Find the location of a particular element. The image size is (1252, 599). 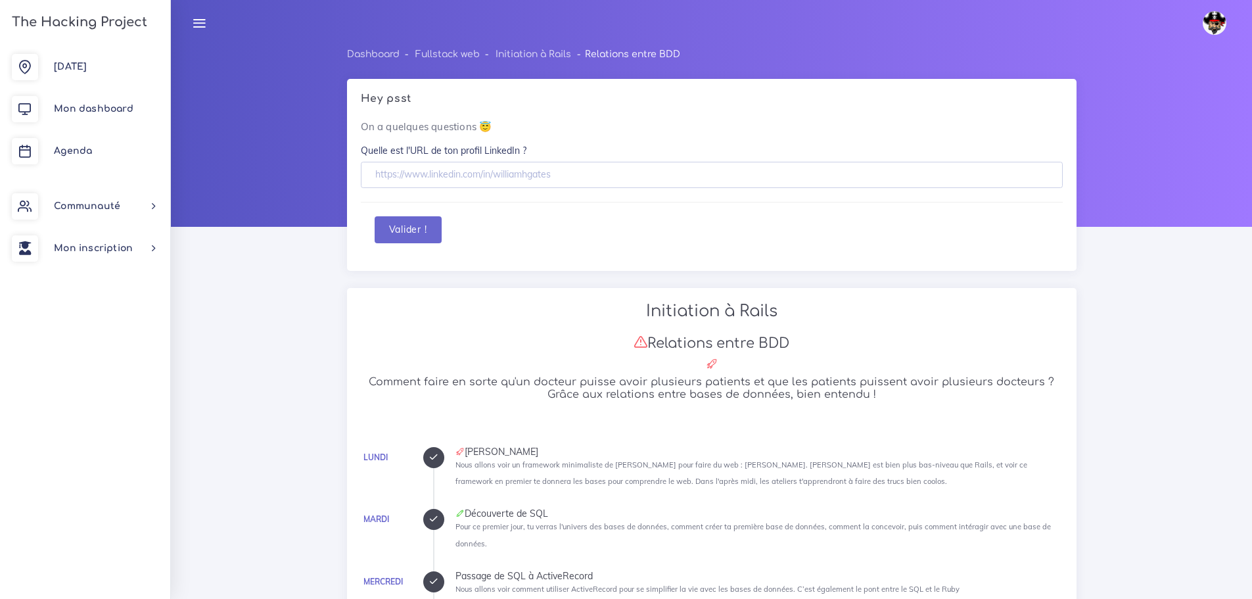

div: Passage de SQL à ActiveRecord is located at coordinates (759, 576).